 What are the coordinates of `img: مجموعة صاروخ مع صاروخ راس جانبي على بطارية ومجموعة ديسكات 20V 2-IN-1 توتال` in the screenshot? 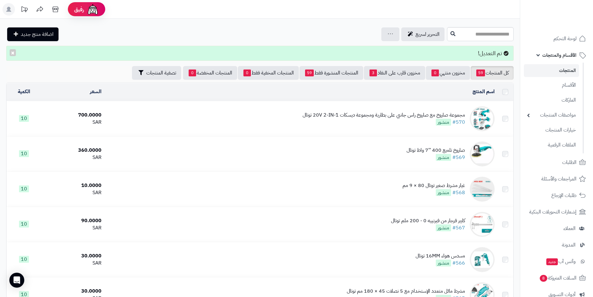 It's located at (482, 119).